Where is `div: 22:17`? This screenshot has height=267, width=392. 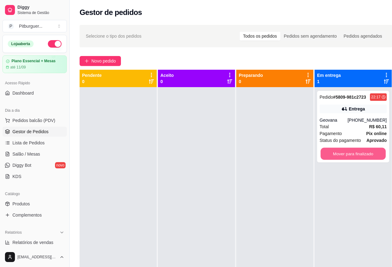 div: 22:17 is located at coordinates (376, 97).